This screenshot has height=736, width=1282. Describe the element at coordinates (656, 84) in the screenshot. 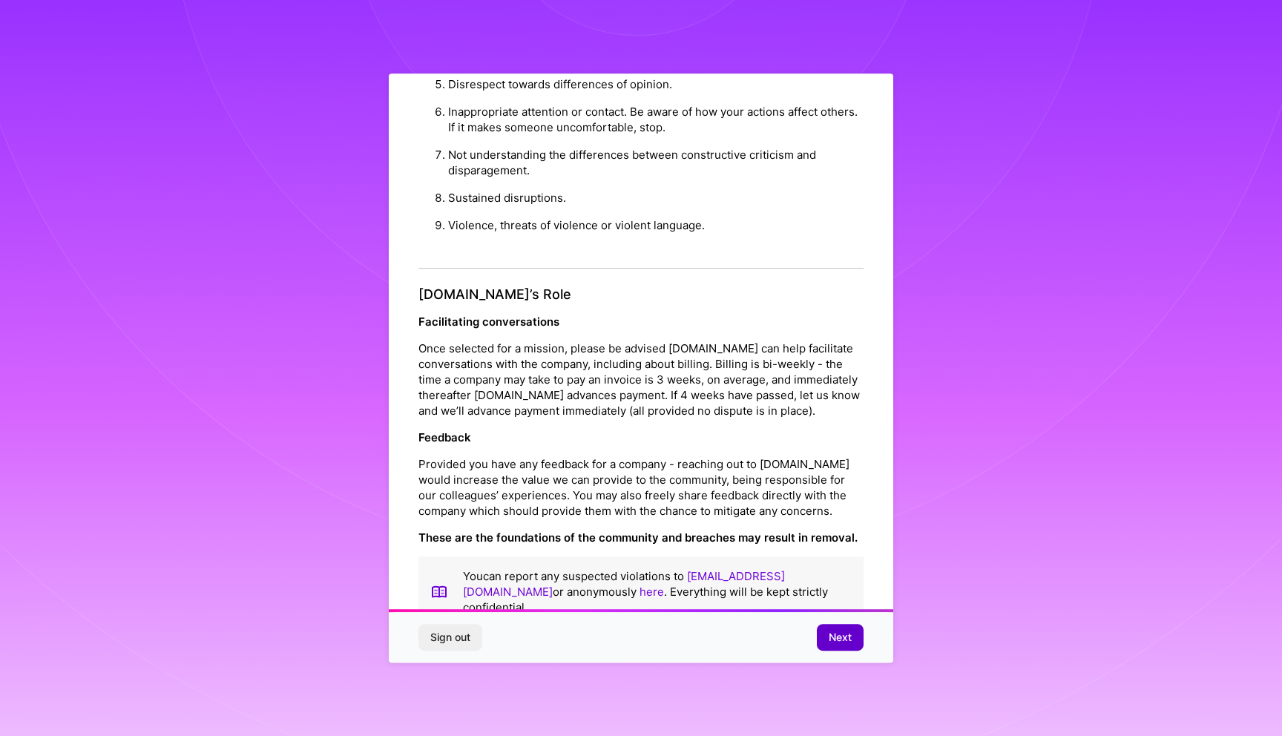

I see `li: Disrespect towards differences of opinion.` at that location.